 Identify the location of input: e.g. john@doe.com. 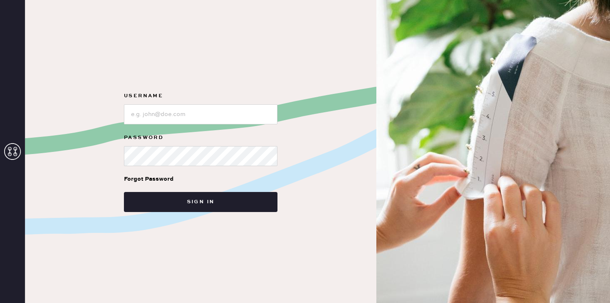
(201, 114).